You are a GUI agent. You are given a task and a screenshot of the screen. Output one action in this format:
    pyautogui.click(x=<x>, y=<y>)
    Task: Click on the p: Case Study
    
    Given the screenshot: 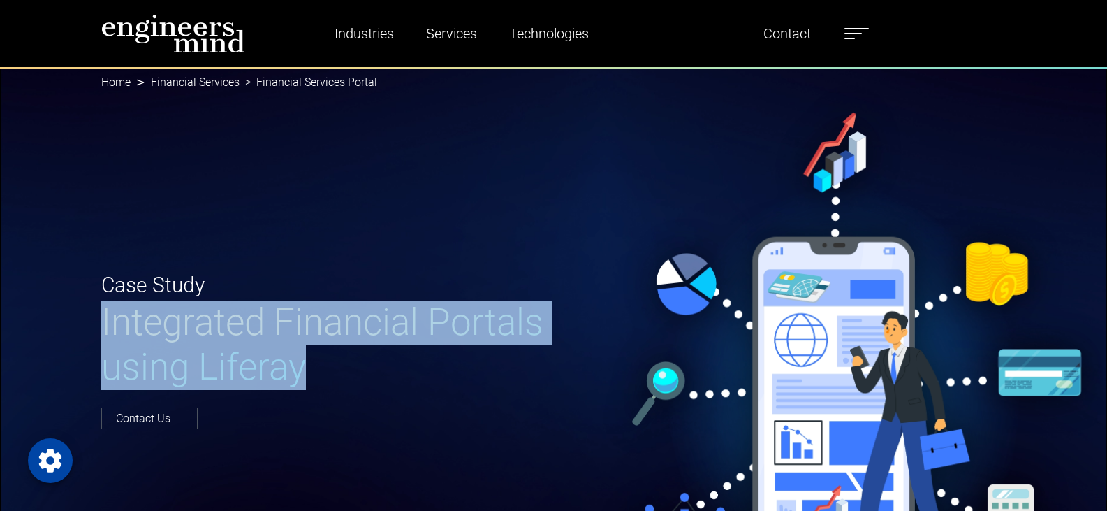 What is the action you would take?
    pyautogui.click(x=323, y=284)
    